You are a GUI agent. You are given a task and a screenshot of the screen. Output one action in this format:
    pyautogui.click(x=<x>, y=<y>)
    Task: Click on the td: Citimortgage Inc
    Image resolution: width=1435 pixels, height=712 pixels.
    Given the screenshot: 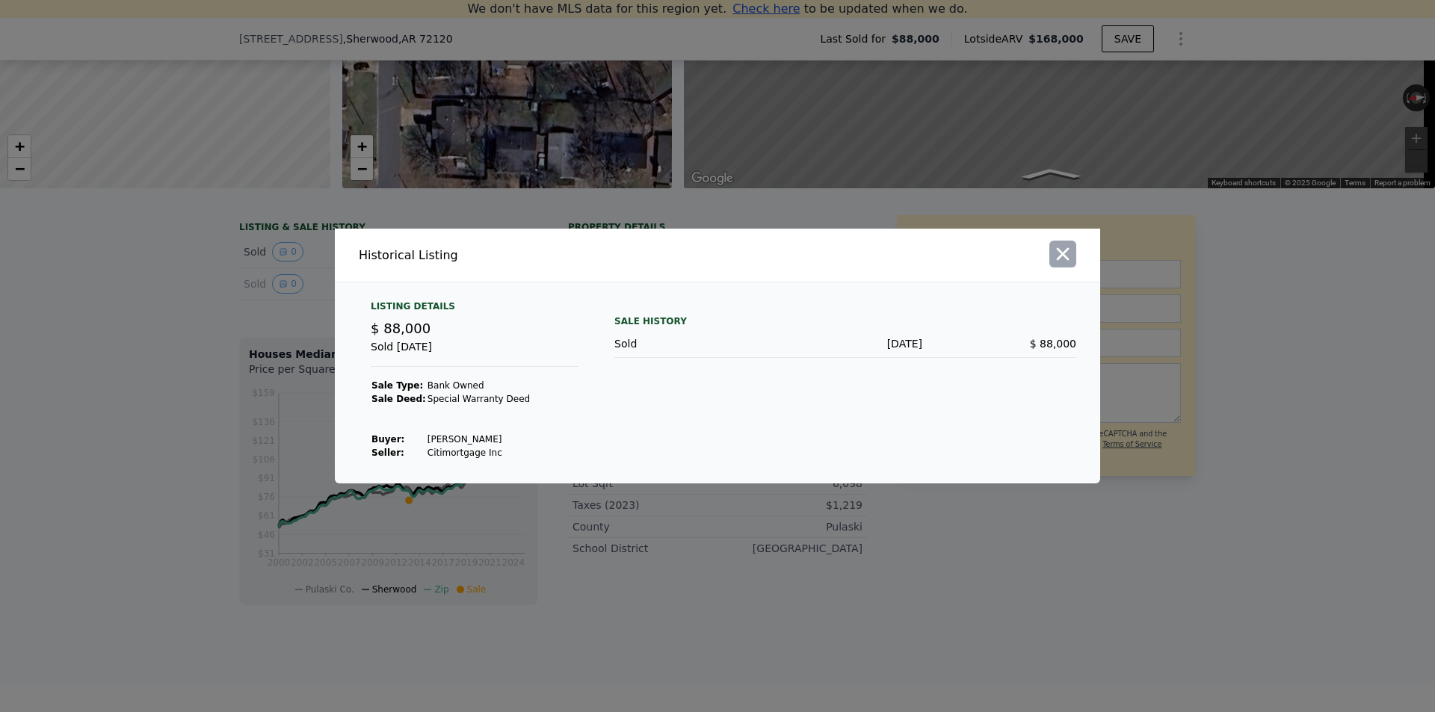 What is the action you would take?
    pyautogui.click(x=478, y=453)
    